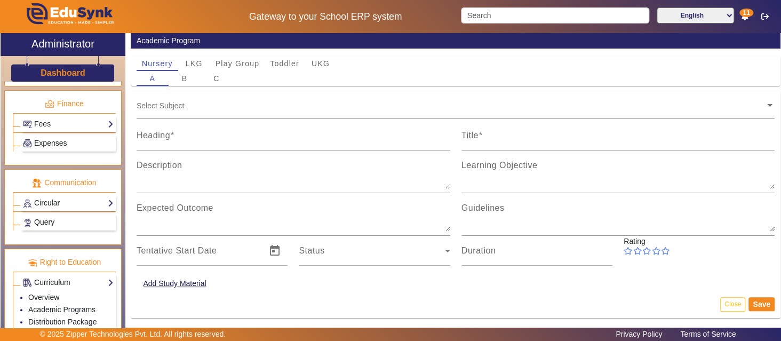  I want to click on button: Close, so click(732, 304).